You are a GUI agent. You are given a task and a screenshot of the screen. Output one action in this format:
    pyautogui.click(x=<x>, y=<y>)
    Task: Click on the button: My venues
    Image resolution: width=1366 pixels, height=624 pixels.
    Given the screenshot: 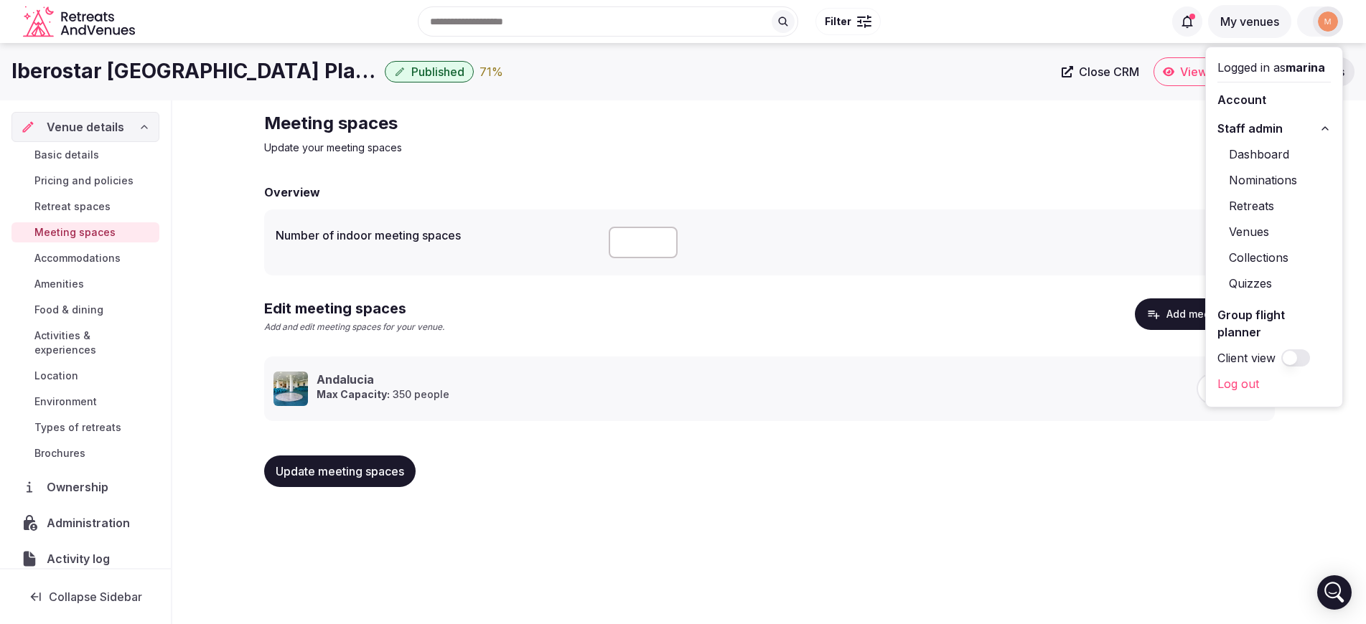 What is the action you would take?
    pyautogui.click(x=1250, y=22)
    